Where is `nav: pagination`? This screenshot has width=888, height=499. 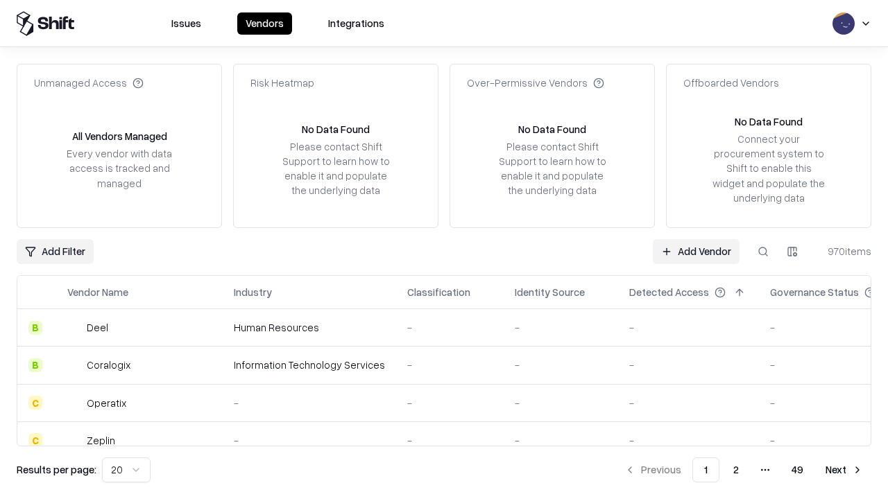 nav: pagination is located at coordinates (743, 470).